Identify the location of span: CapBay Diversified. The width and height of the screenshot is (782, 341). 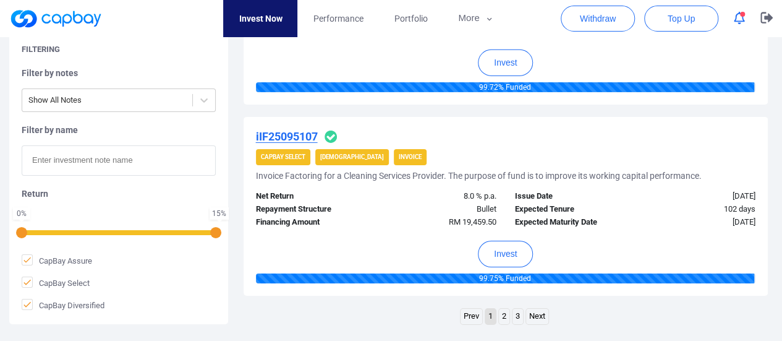
(63, 305).